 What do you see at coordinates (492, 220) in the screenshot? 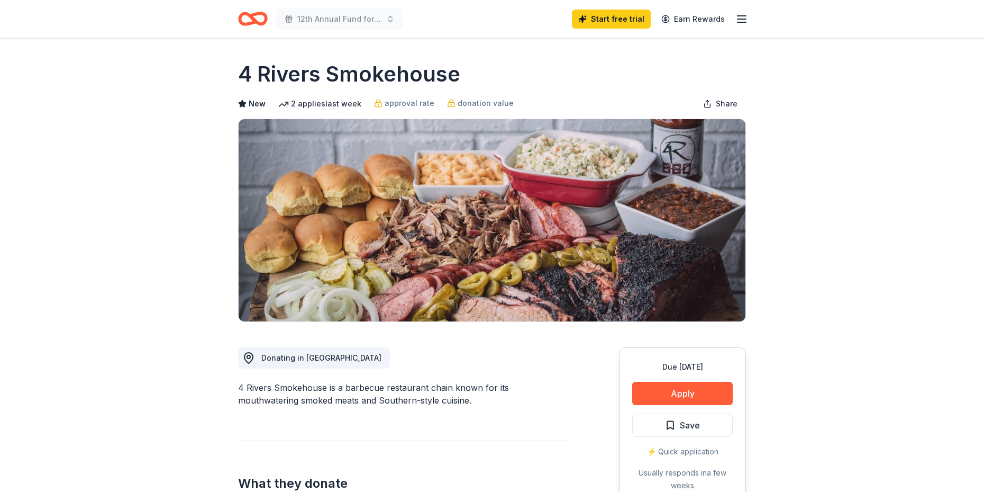
I see `img: Image for 4 Rivers Smokehouse` at bounding box center [492, 220].